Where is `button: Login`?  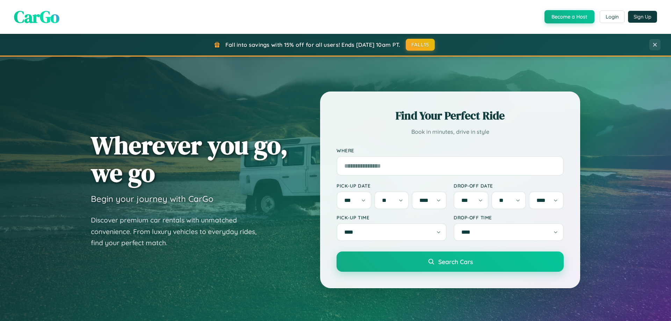 button: Login is located at coordinates (612, 17).